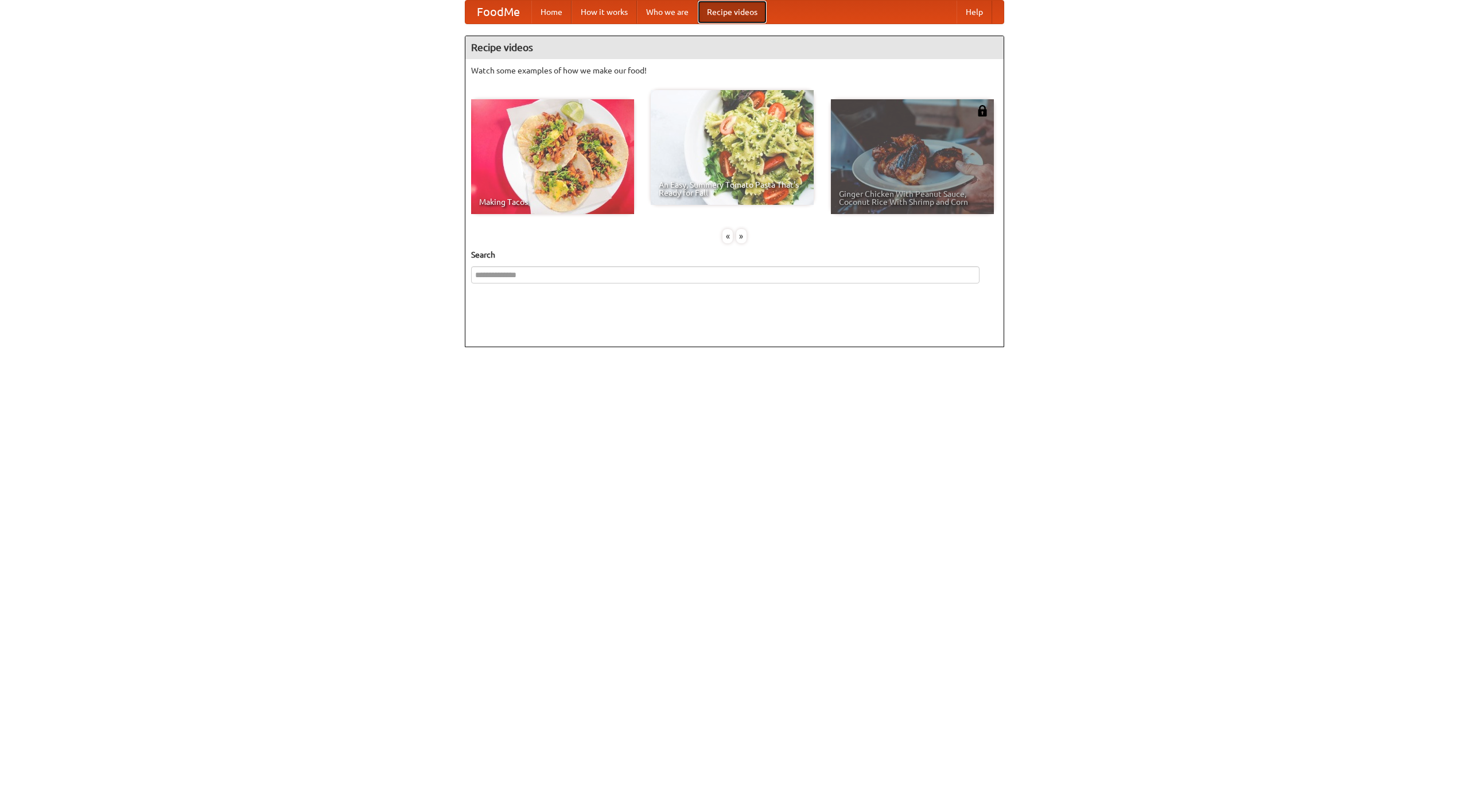 The height and width of the screenshot is (812, 1469). What do you see at coordinates (733, 12) in the screenshot?
I see `a: Recipe videos` at bounding box center [733, 12].